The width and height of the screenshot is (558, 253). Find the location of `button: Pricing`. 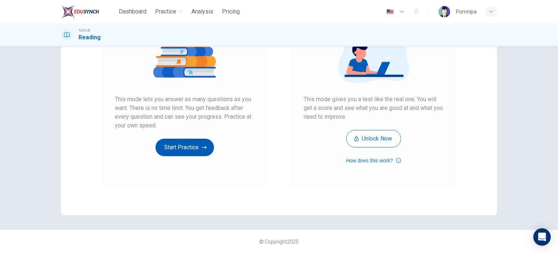

button: Pricing is located at coordinates (231, 12).